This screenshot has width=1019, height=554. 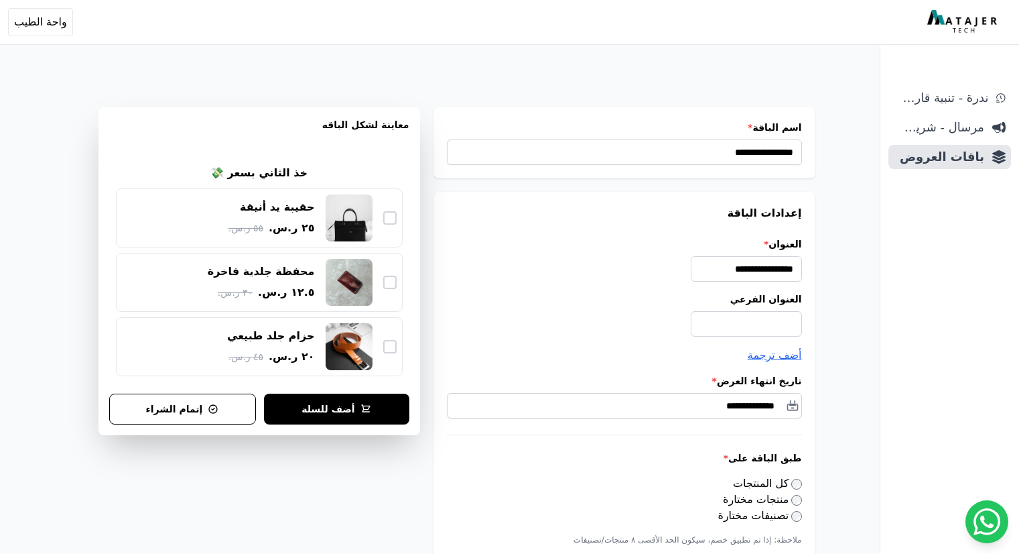 What do you see at coordinates (259, 173) in the screenshot?
I see `h2: خذ الثاني بسعر 💸` at bounding box center [259, 173].